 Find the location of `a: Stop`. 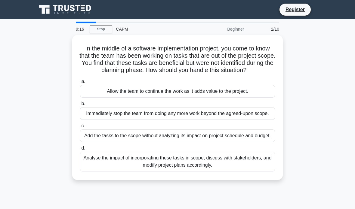

a: Stop is located at coordinates (101, 29).